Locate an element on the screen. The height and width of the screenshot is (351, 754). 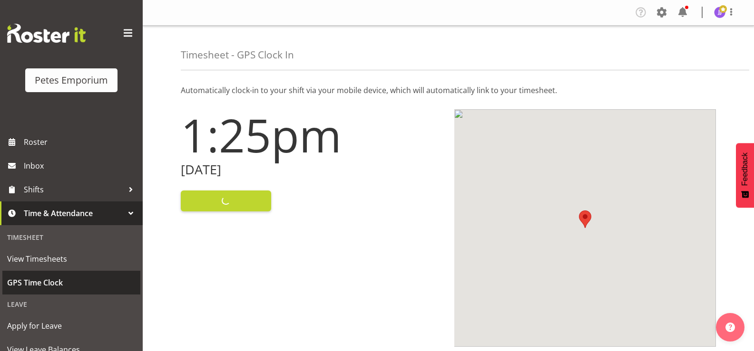
img: janelle-jonkers702.jpg is located at coordinates (719, 12).